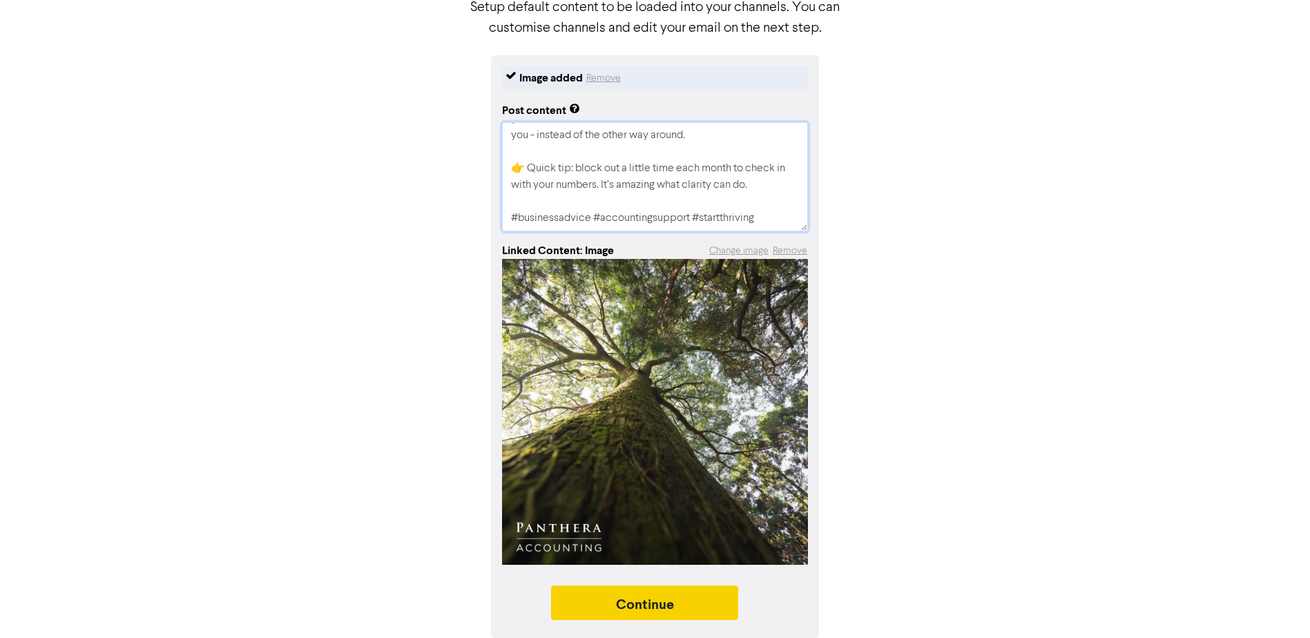  I want to click on button: Continue, so click(645, 603).